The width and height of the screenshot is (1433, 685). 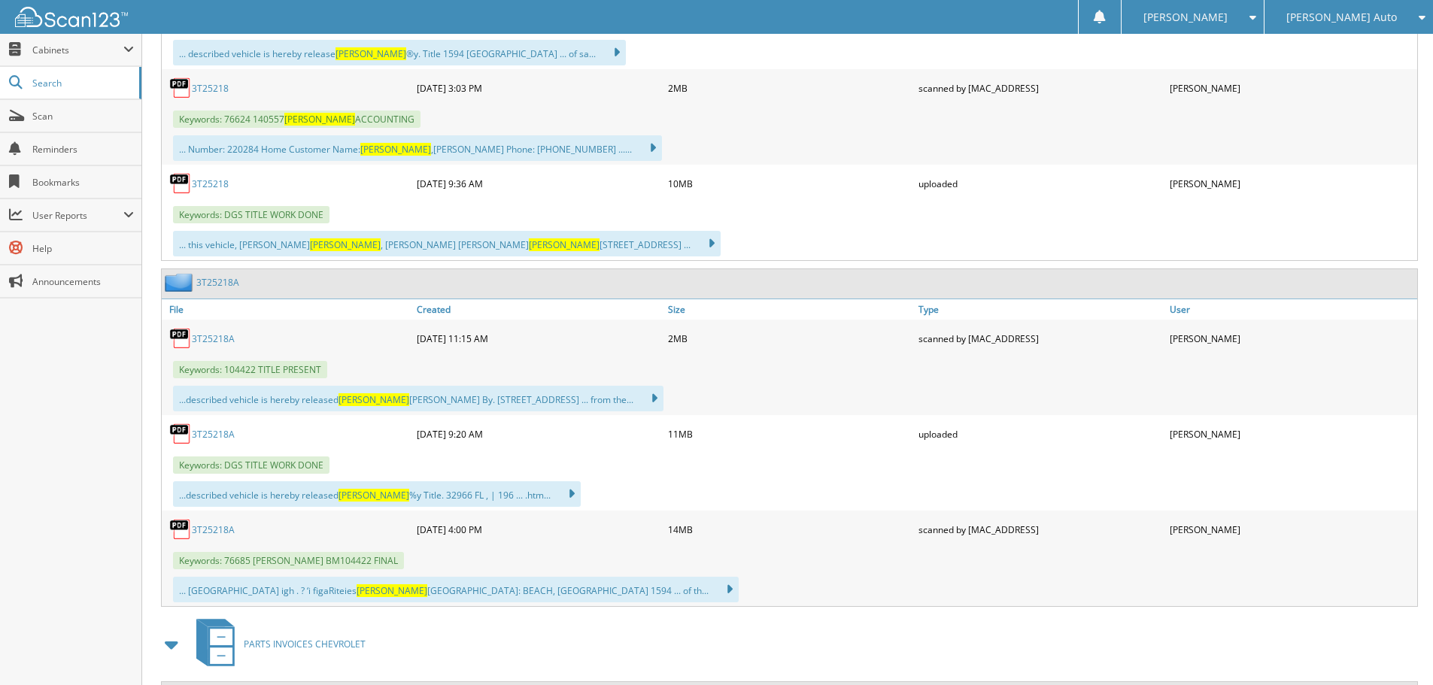 What do you see at coordinates (83, 281) in the screenshot?
I see `span: Announcements` at bounding box center [83, 281].